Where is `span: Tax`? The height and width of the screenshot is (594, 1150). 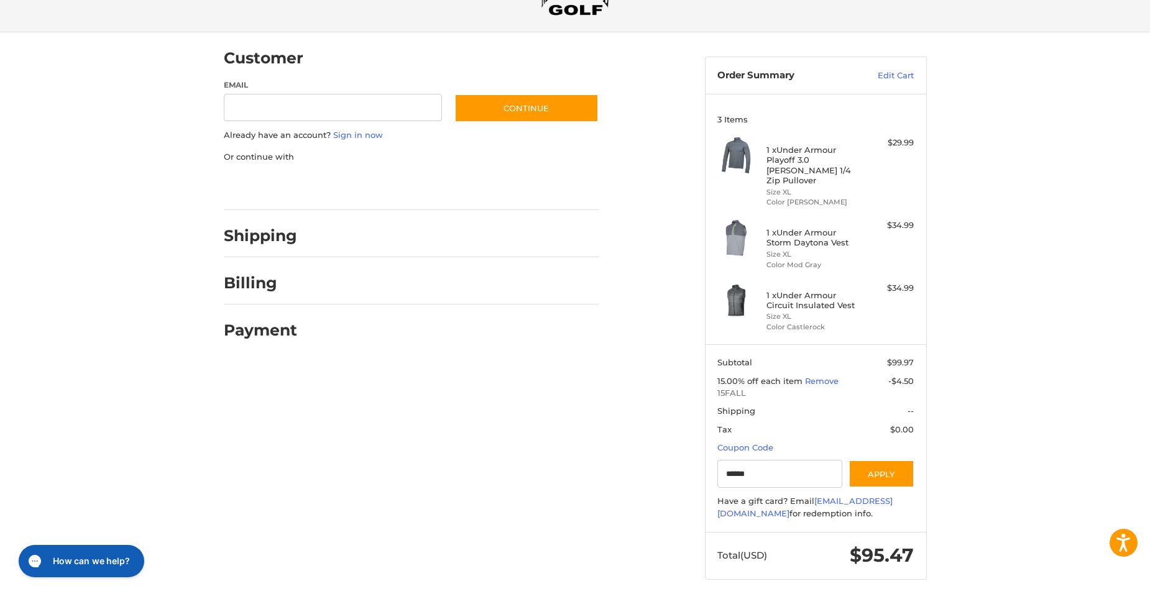 span: Tax is located at coordinates (724, 430).